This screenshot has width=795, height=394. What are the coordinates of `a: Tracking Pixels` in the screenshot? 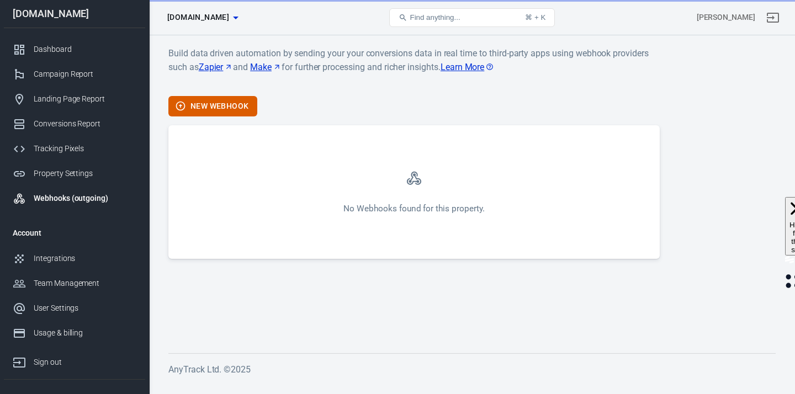 It's located at (75, 149).